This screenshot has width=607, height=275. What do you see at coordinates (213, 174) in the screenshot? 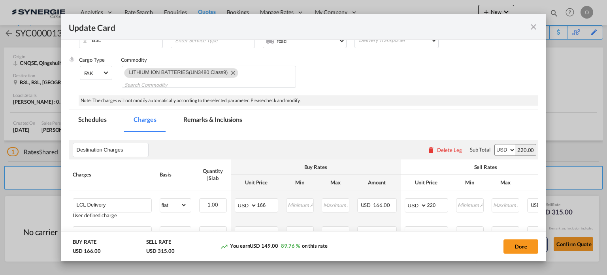
I see `div: Quantity | Slab` at bounding box center [213, 174].